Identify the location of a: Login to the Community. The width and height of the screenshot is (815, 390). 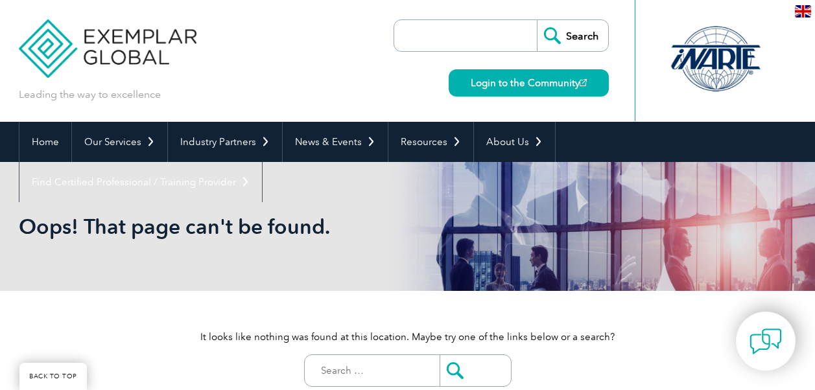
(528, 83).